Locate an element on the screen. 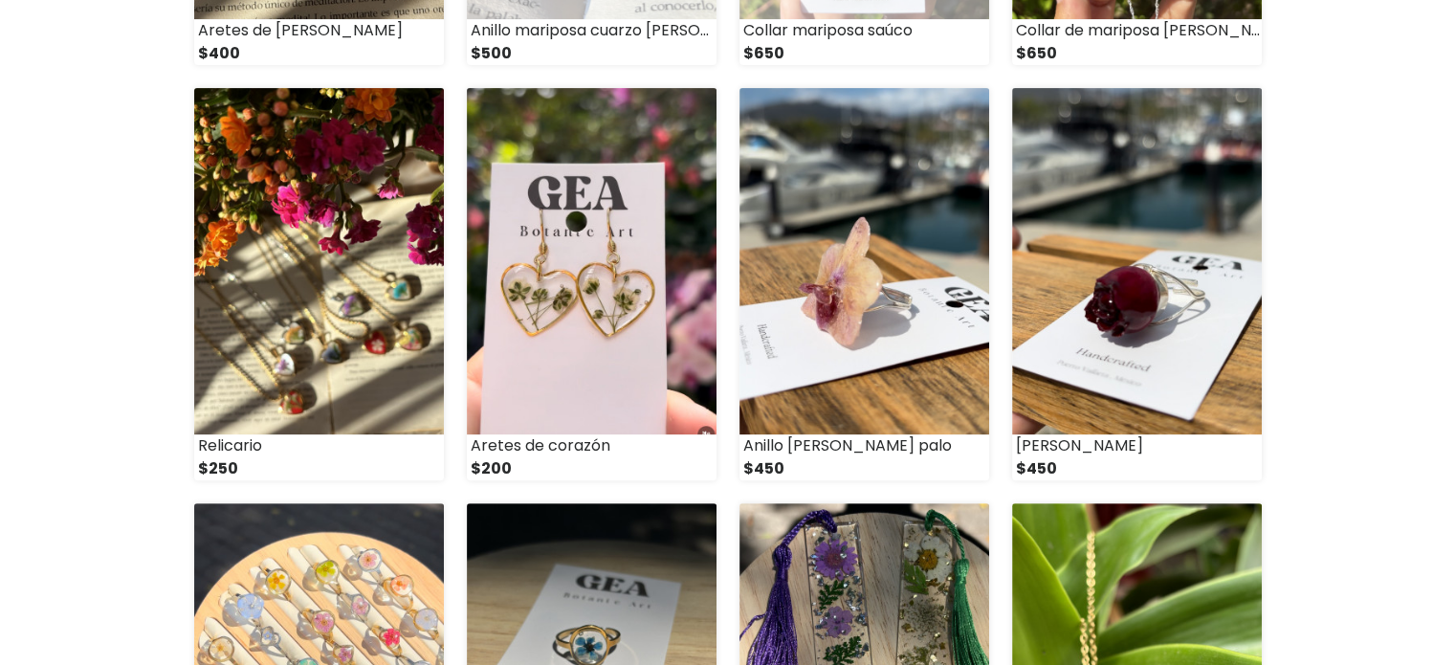 This screenshot has width=1455, height=665. img: small_1709178489790.jpeg is located at coordinates (864, 261).